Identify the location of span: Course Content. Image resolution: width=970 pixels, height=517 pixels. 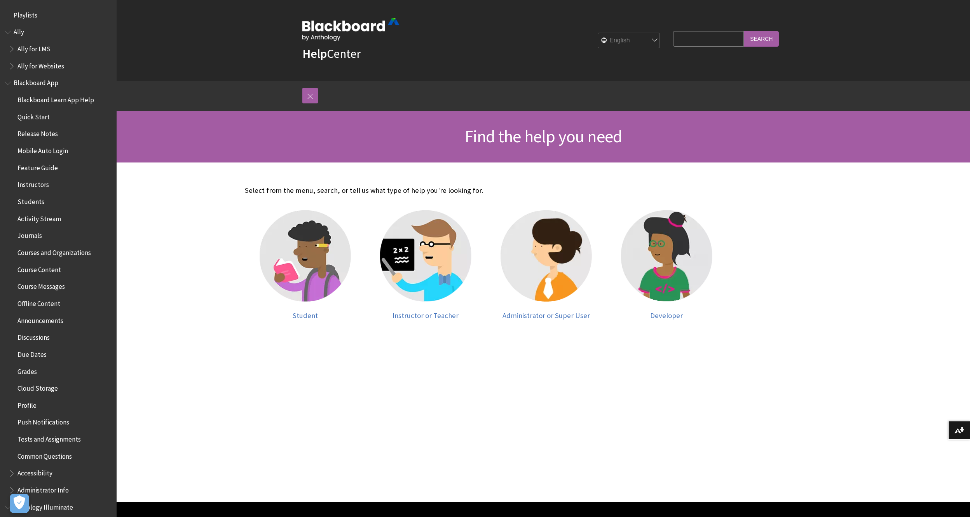
(39, 268).